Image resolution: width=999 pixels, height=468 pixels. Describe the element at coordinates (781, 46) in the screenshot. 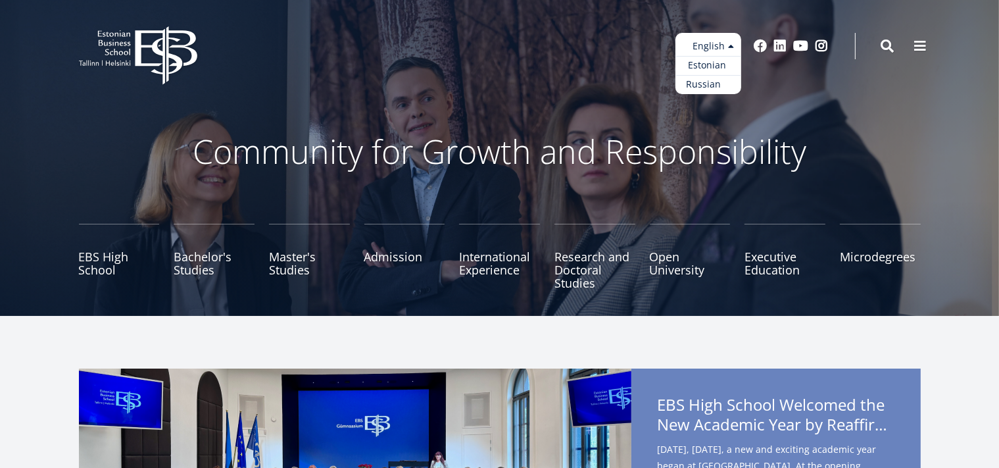

I see `a: Linkedin` at that location.